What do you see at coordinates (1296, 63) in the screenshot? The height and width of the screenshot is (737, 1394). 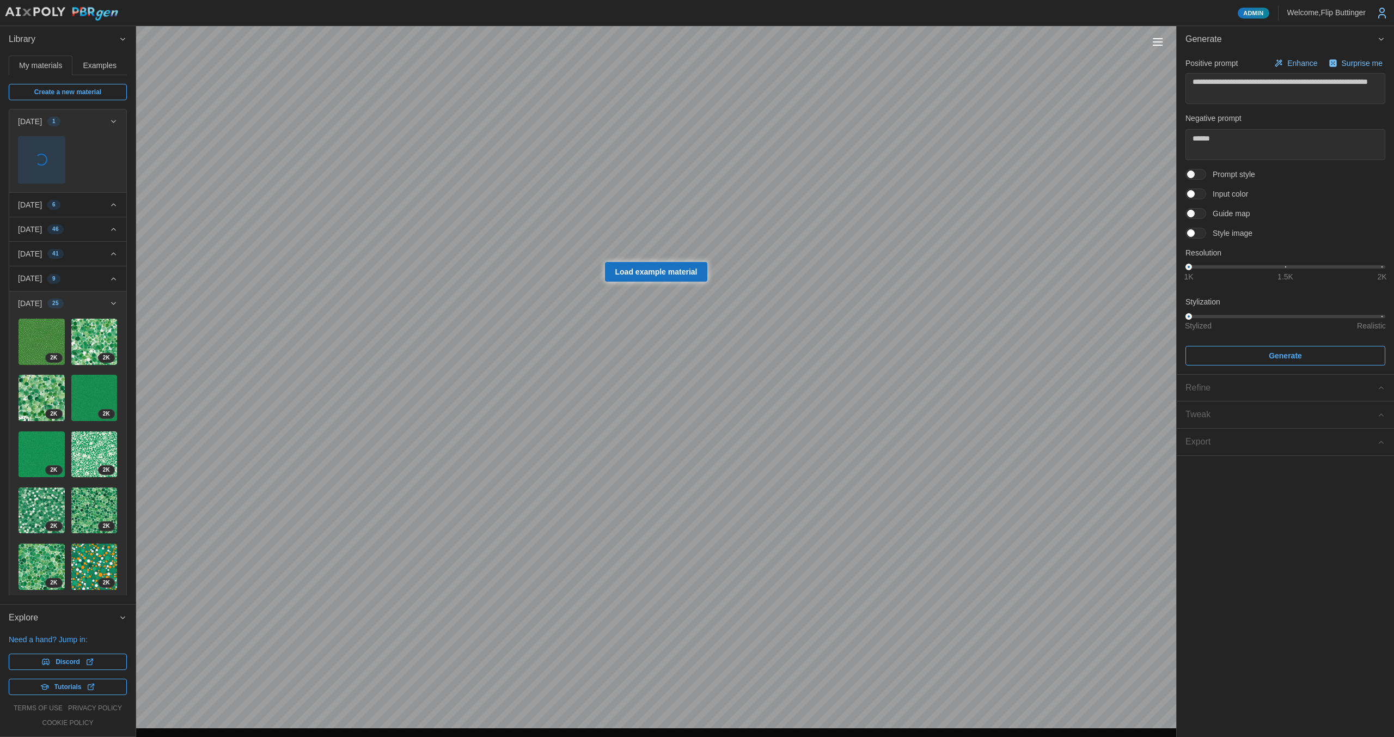 I see `button: Enhance` at bounding box center [1296, 63].